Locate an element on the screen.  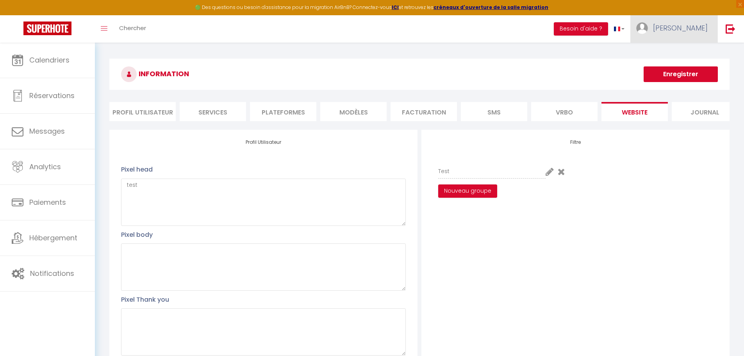
li: website is located at coordinates (635, 111).